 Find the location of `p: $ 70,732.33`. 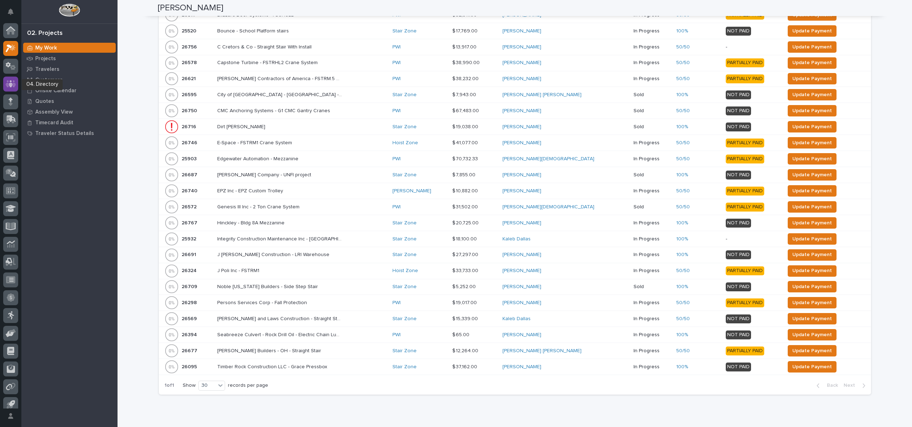

p: $ 70,732.33 is located at coordinates (466, 158).